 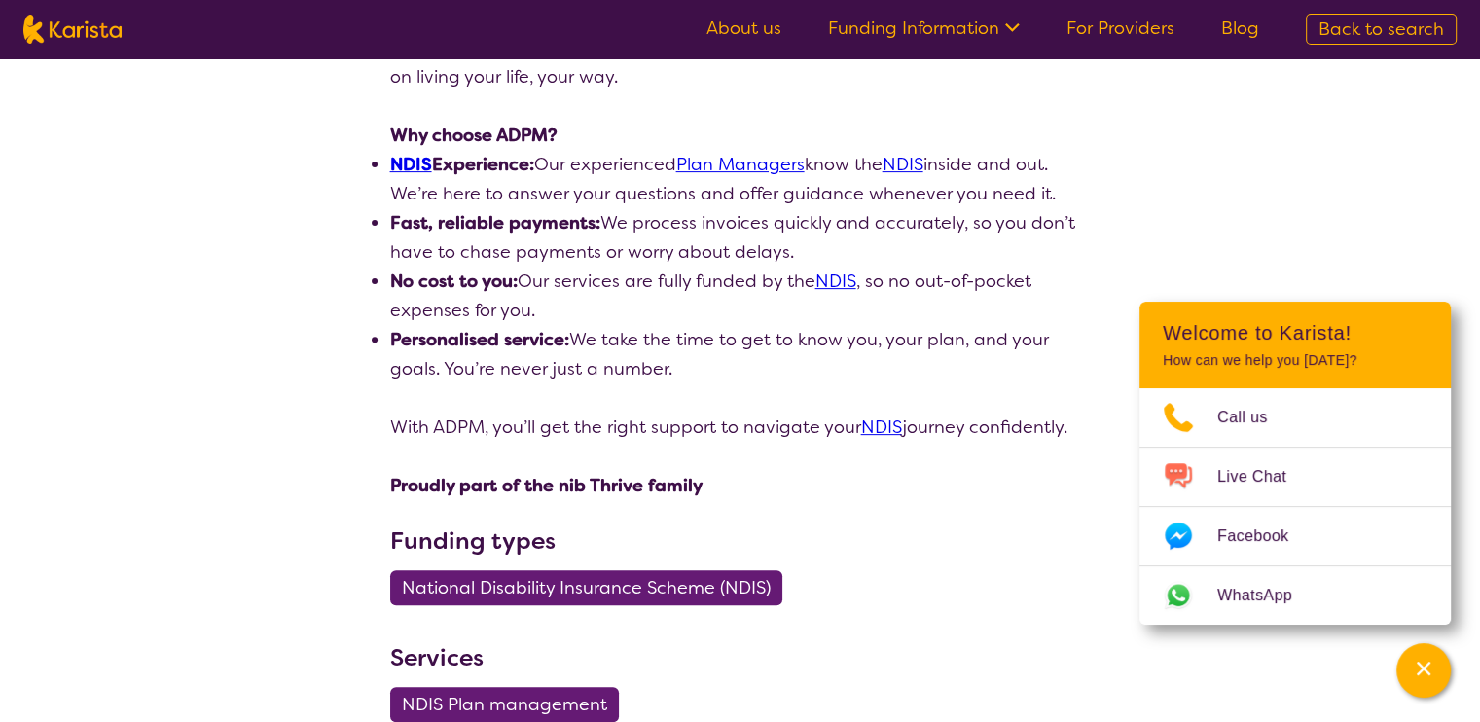 What do you see at coordinates (1381, 29) in the screenshot?
I see `a: Back to search` at bounding box center [1381, 29].